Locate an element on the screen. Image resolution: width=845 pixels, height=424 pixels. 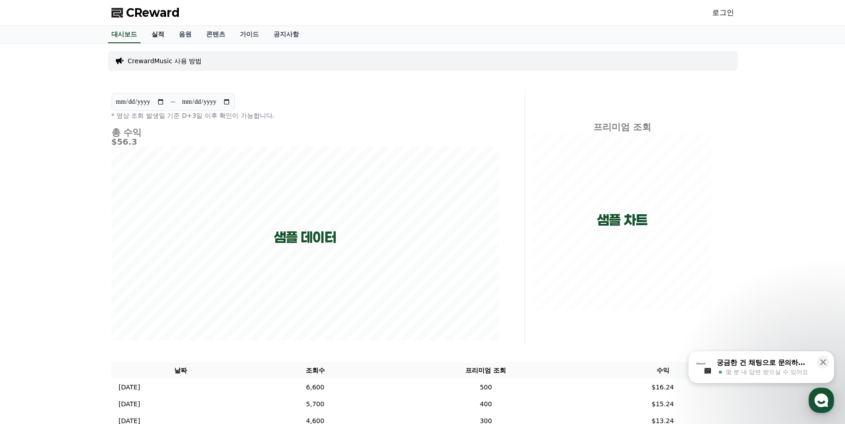
h5: $56.3 is located at coordinates (305, 142).